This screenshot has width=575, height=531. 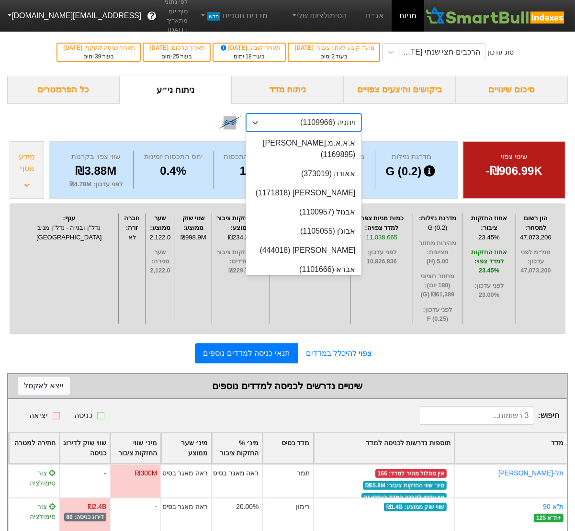 I want to click on div: ₪234.2M, so click(x=241, y=238).